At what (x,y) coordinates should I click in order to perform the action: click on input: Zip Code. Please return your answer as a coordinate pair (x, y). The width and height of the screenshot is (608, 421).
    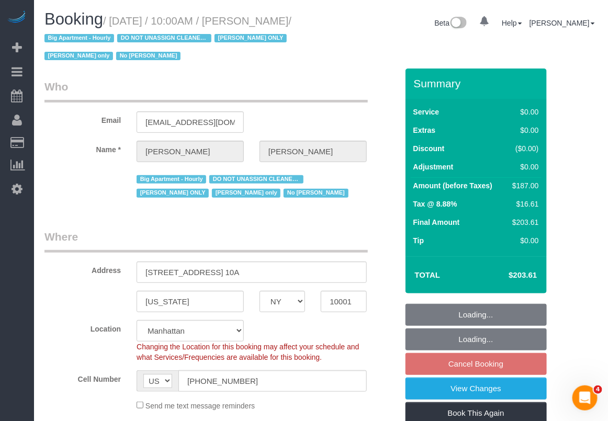
    Looking at the image, I should click on (343, 301).